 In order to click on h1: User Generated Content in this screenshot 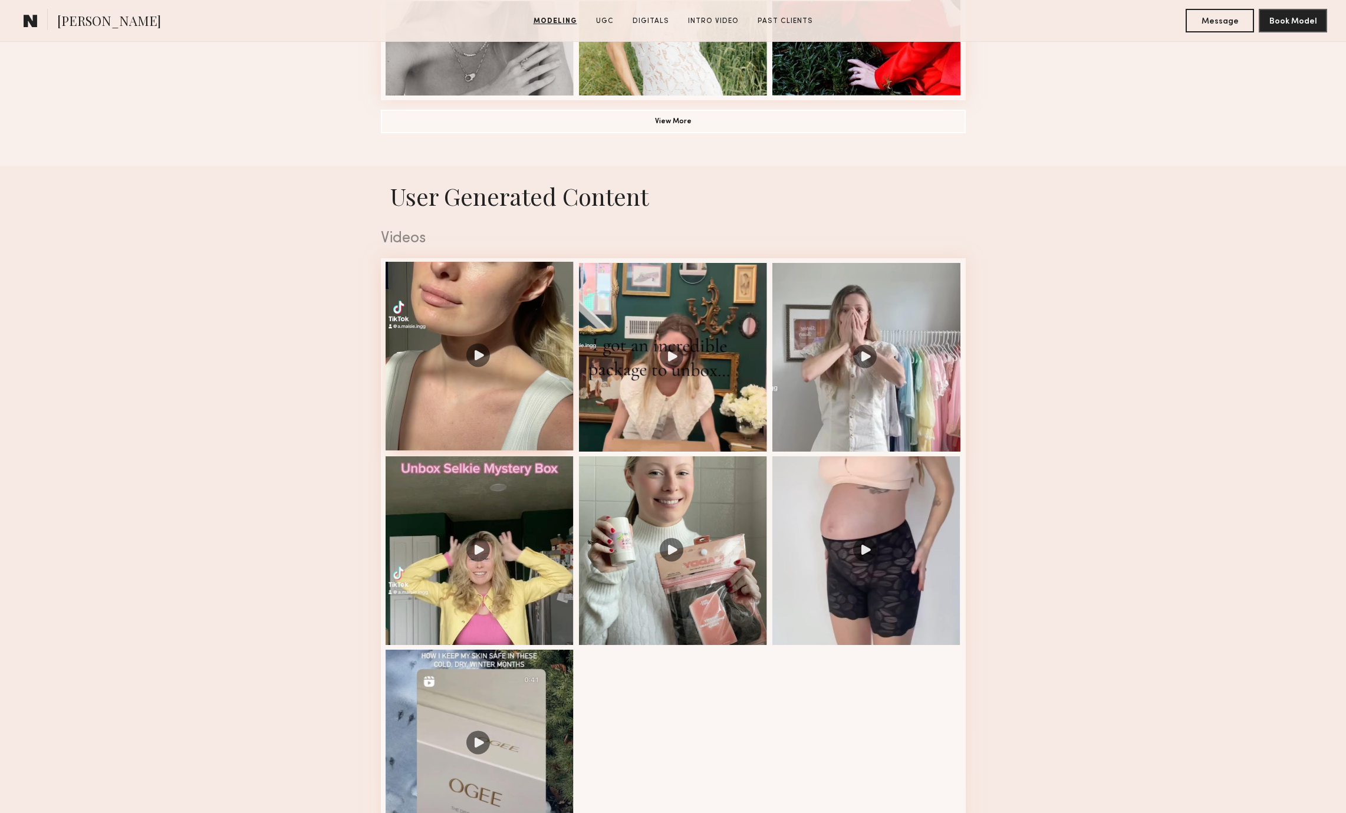, I will do `click(673, 196)`.